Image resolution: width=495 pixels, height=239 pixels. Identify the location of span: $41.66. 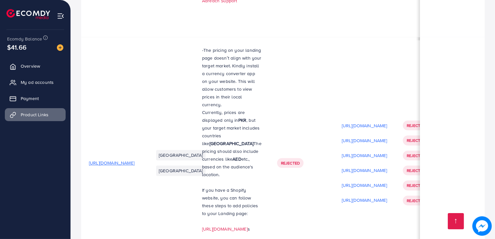
(17, 47).